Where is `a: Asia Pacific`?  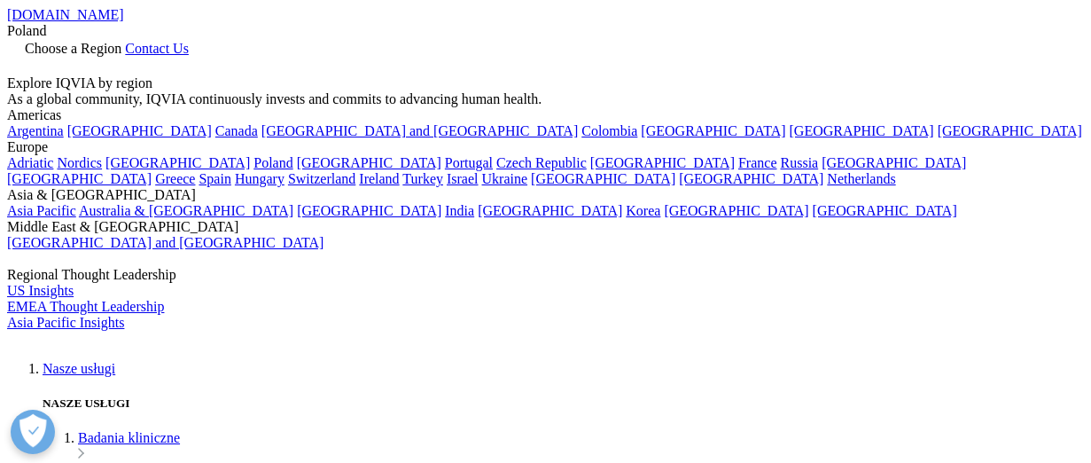
a: Asia Pacific is located at coordinates (42, 210).